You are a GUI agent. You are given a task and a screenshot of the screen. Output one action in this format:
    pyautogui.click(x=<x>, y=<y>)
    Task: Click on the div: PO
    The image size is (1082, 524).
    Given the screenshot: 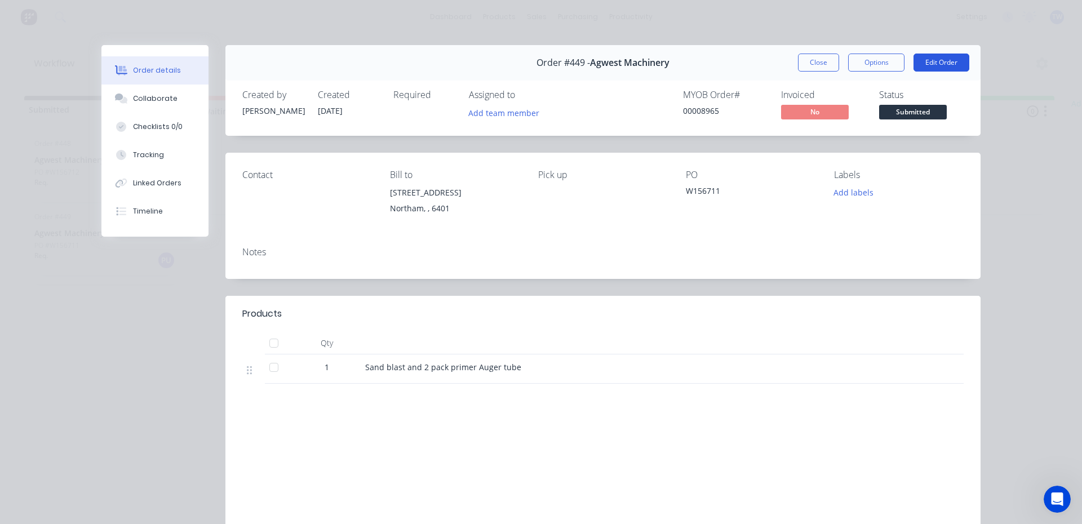 What is the action you would take?
    pyautogui.click(x=751, y=175)
    